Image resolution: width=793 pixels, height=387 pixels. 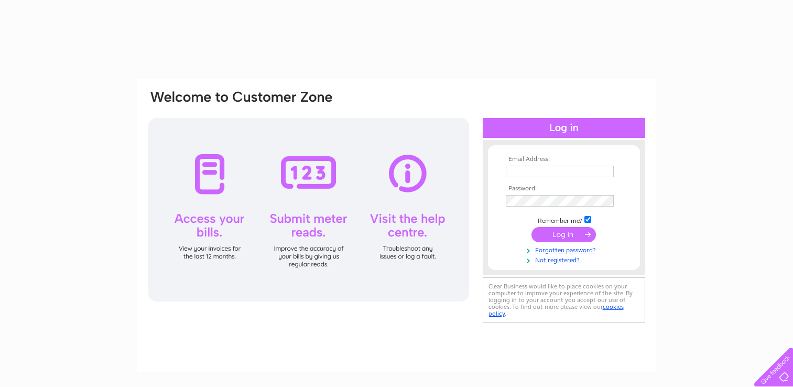 What do you see at coordinates (565, 249) in the screenshot?
I see `a: Forgotten password?` at bounding box center [565, 249].